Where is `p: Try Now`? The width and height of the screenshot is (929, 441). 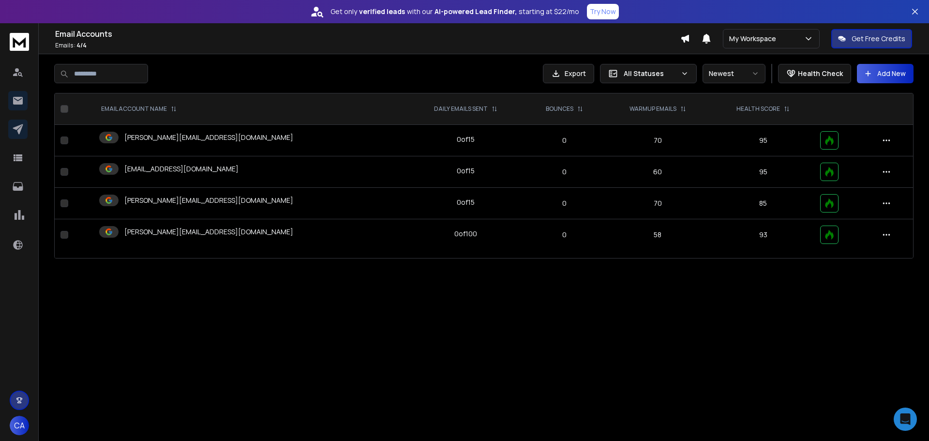 p: Try Now is located at coordinates (603, 12).